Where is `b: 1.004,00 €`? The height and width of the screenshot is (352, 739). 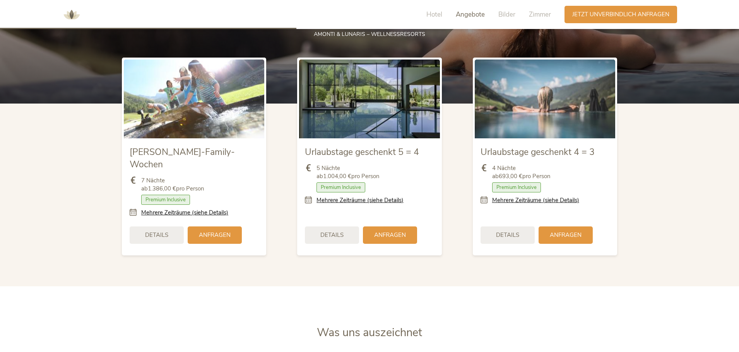
b: 1.004,00 € is located at coordinates (337, 176).